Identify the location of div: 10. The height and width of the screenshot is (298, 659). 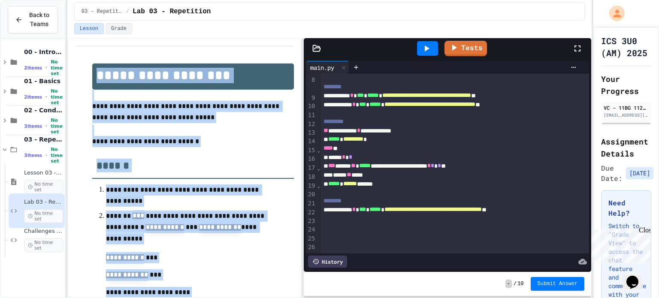
(311, 106).